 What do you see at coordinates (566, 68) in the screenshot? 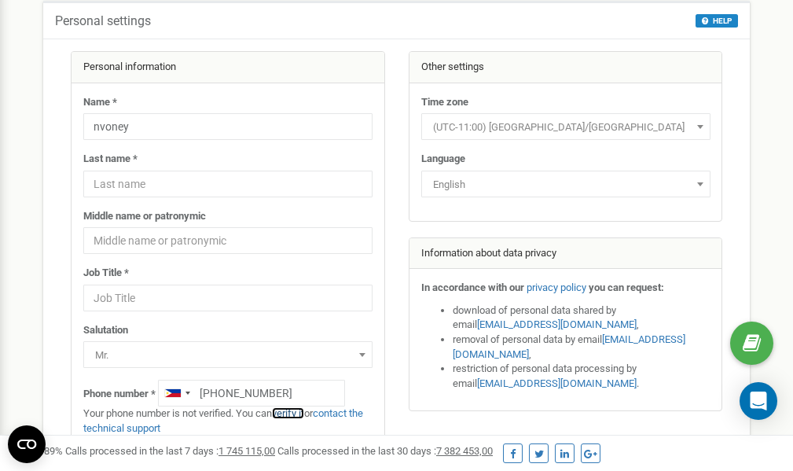
I see `div: Other settings` at bounding box center [566, 68].